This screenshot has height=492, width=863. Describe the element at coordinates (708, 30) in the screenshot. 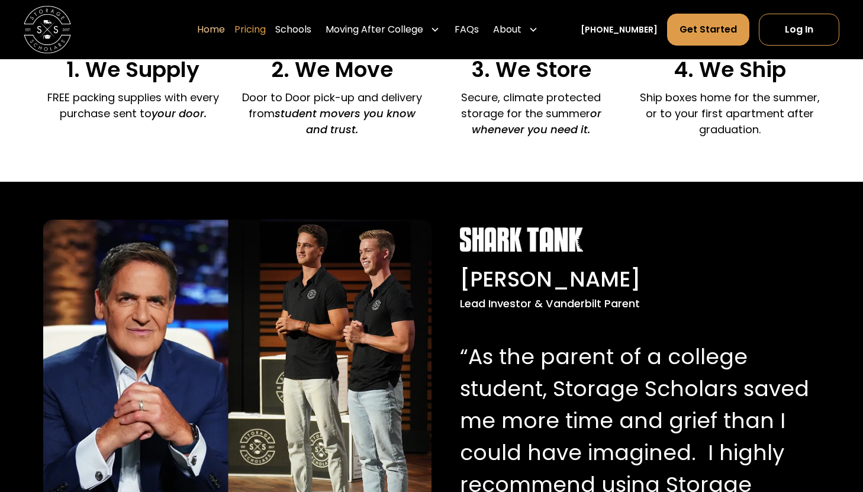

I see `a: Get Started` at that location.